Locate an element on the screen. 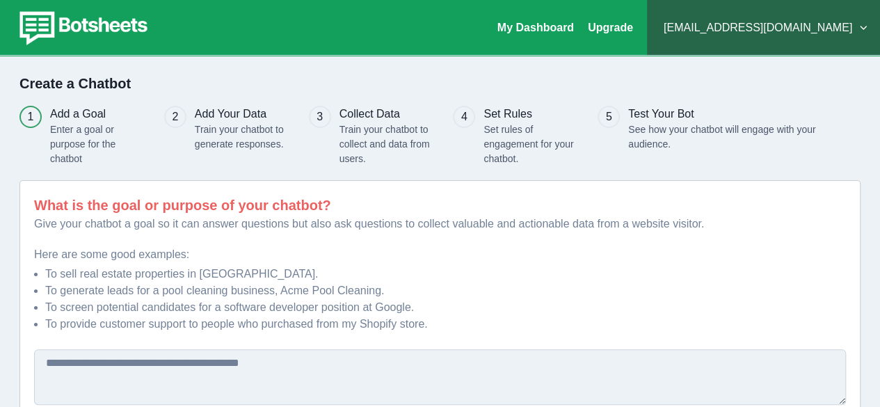 This screenshot has height=407, width=880. p: Train your chatbot to generate responses. is located at coordinates (245, 137).